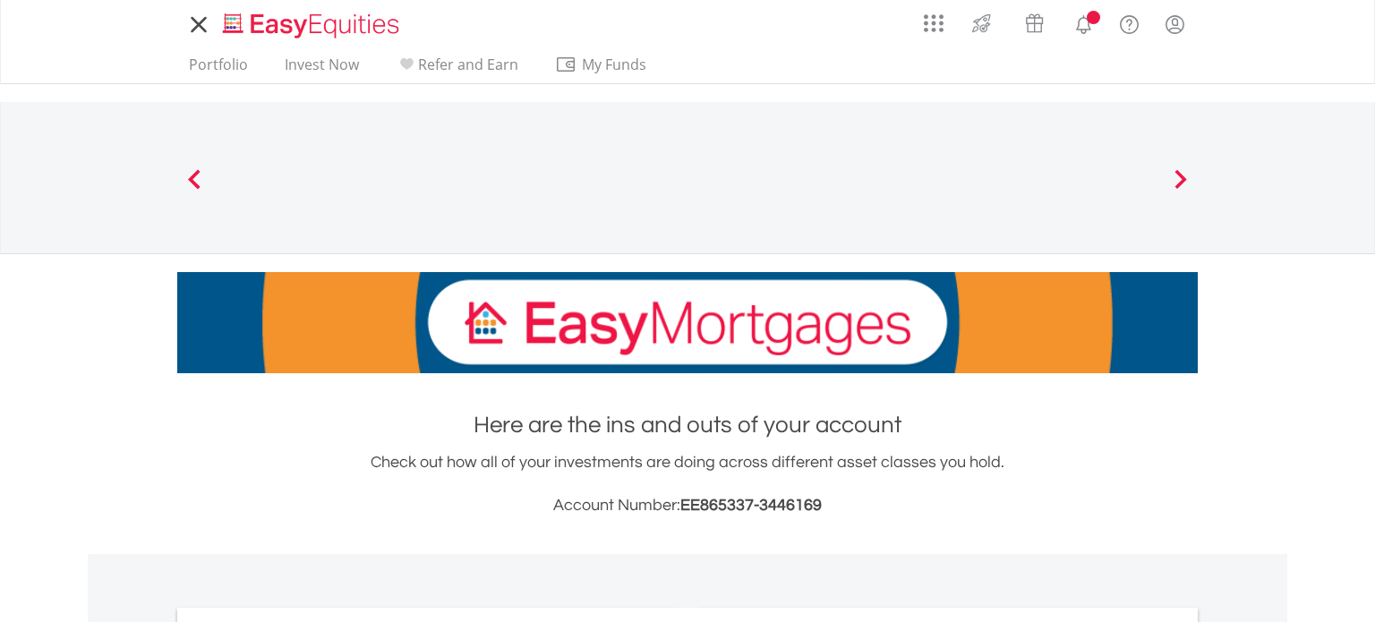 Image resolution: width=1375 pixels, height=622 pixels. Describe the element at coordinates (1034, 21) in the screenshot. I see `a: Vouchers` at that location.